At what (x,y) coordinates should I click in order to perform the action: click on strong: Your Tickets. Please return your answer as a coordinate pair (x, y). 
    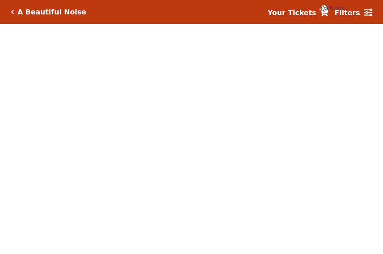
    Looking at the image, I should click on (292, 13).